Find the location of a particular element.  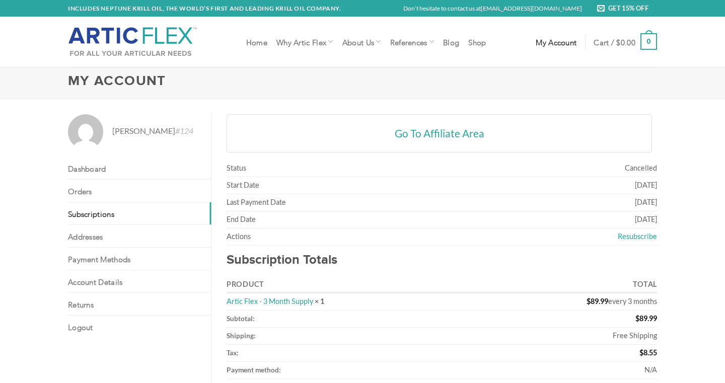

a: Payment methods is located at coordinates (139, 259).